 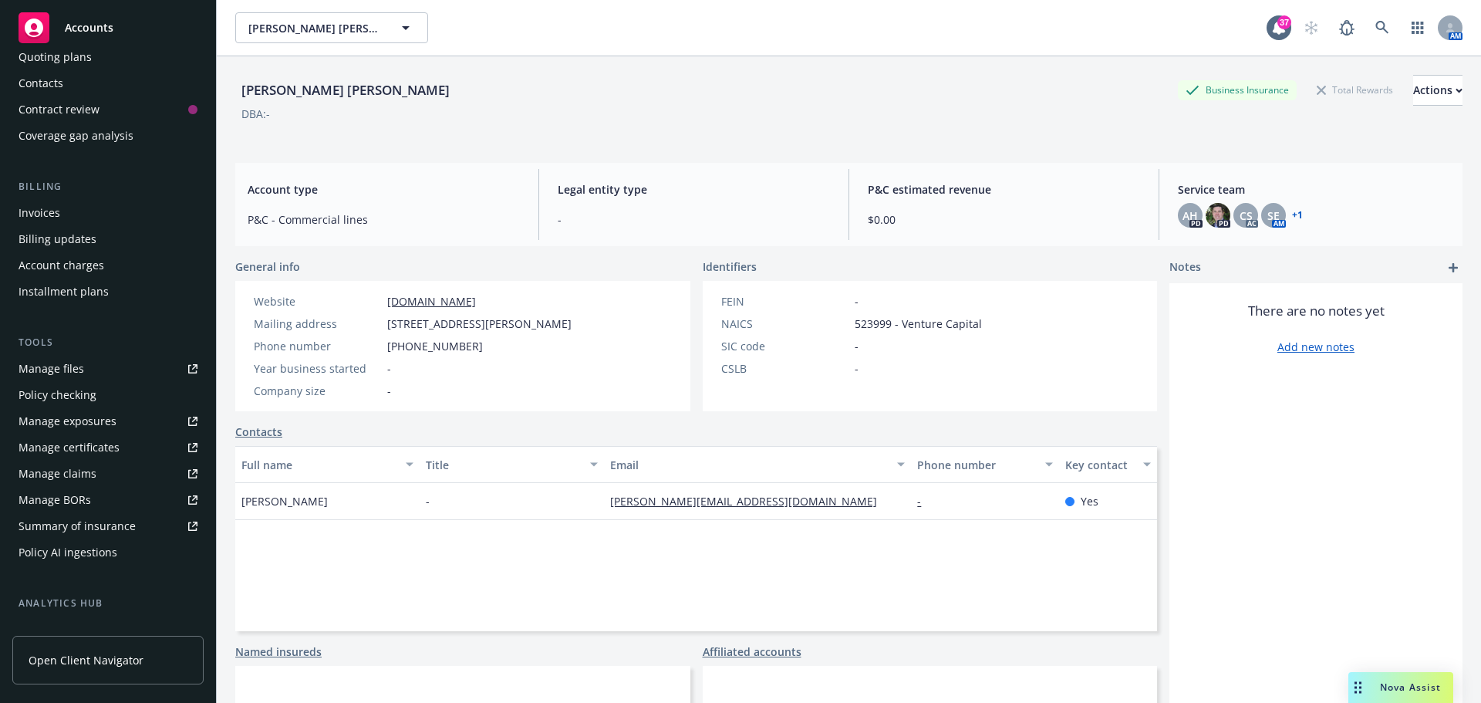 I want to click on div: Year business started, so click(x=317, y=368).